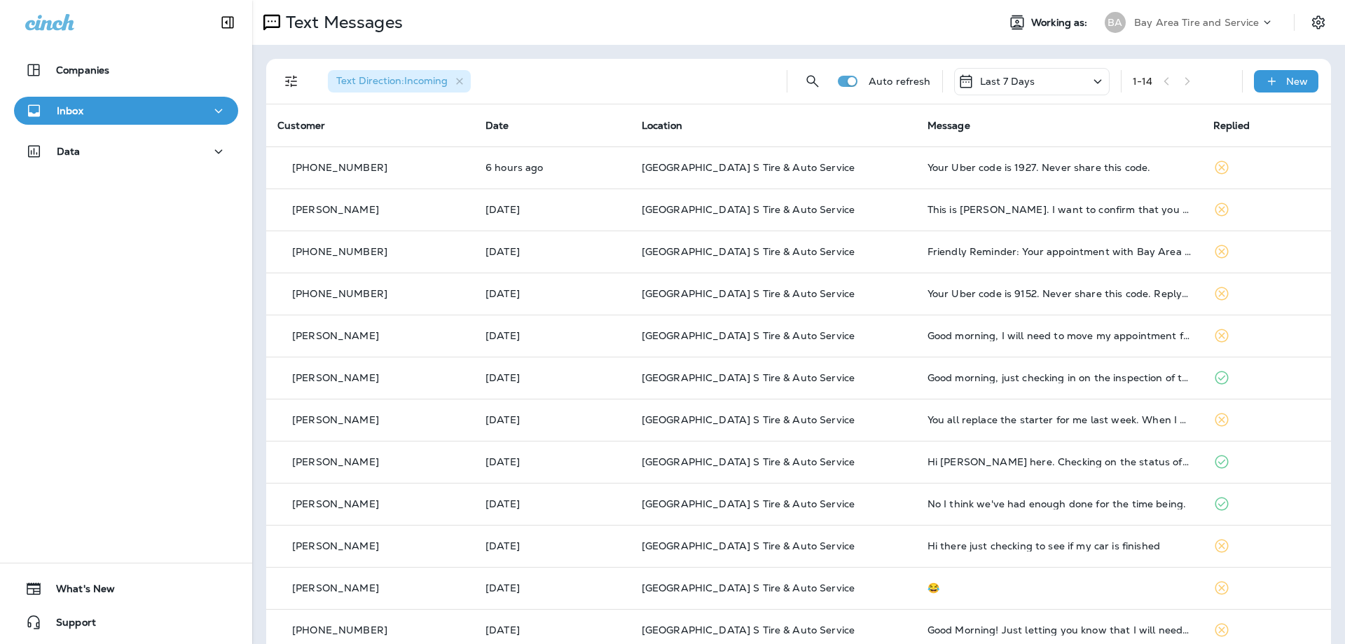 The height and width of the screenshot is (644, 1345). Describe the element at coordinates (399, 81) in the screenshot. I see `div: Text Direction:Incoming` at that location.